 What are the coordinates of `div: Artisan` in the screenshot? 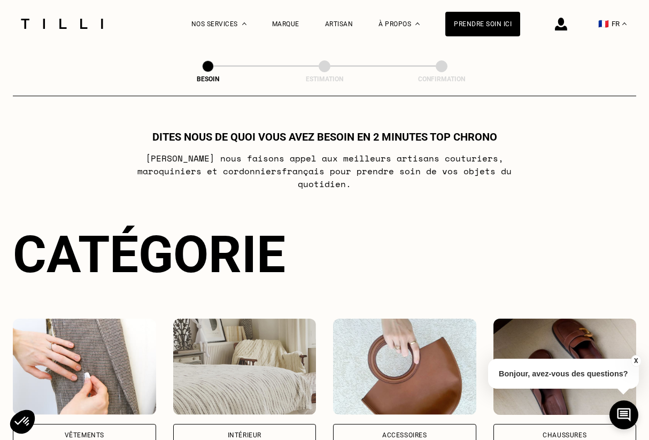 It's located at (339, 24).